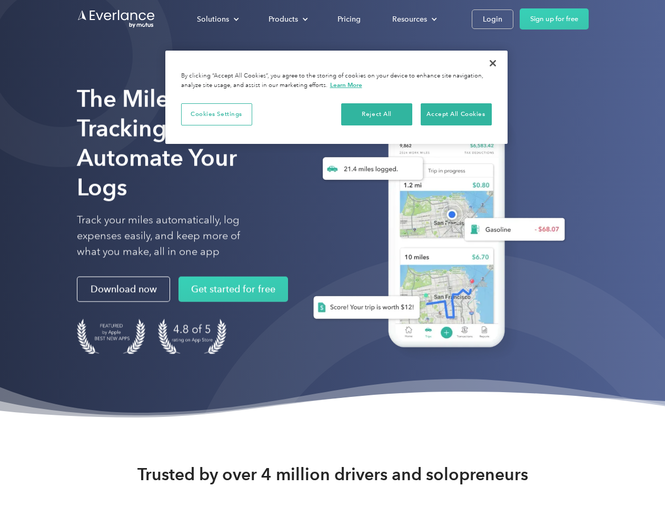  Describe the element at coordinates (337, 97) in the screenshot. I see `div: Cookie banner` at that location.